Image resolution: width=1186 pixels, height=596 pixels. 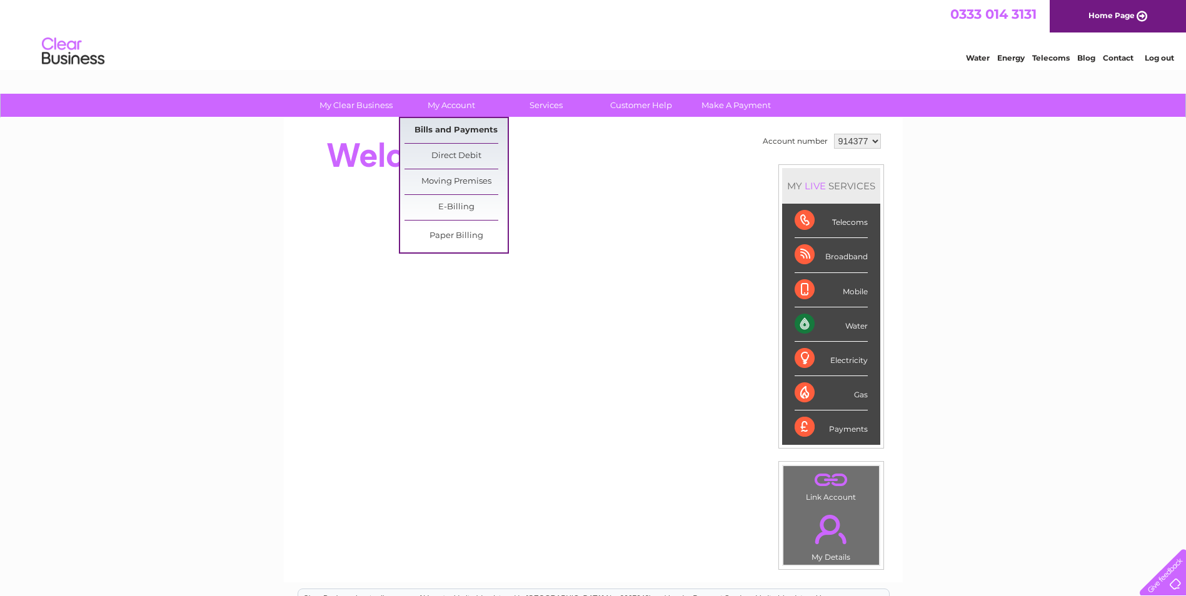 What do you see at coordinates (356, 105) in the screenshot?
I see `a: My Clear Business` at bounding box center [356, 105].